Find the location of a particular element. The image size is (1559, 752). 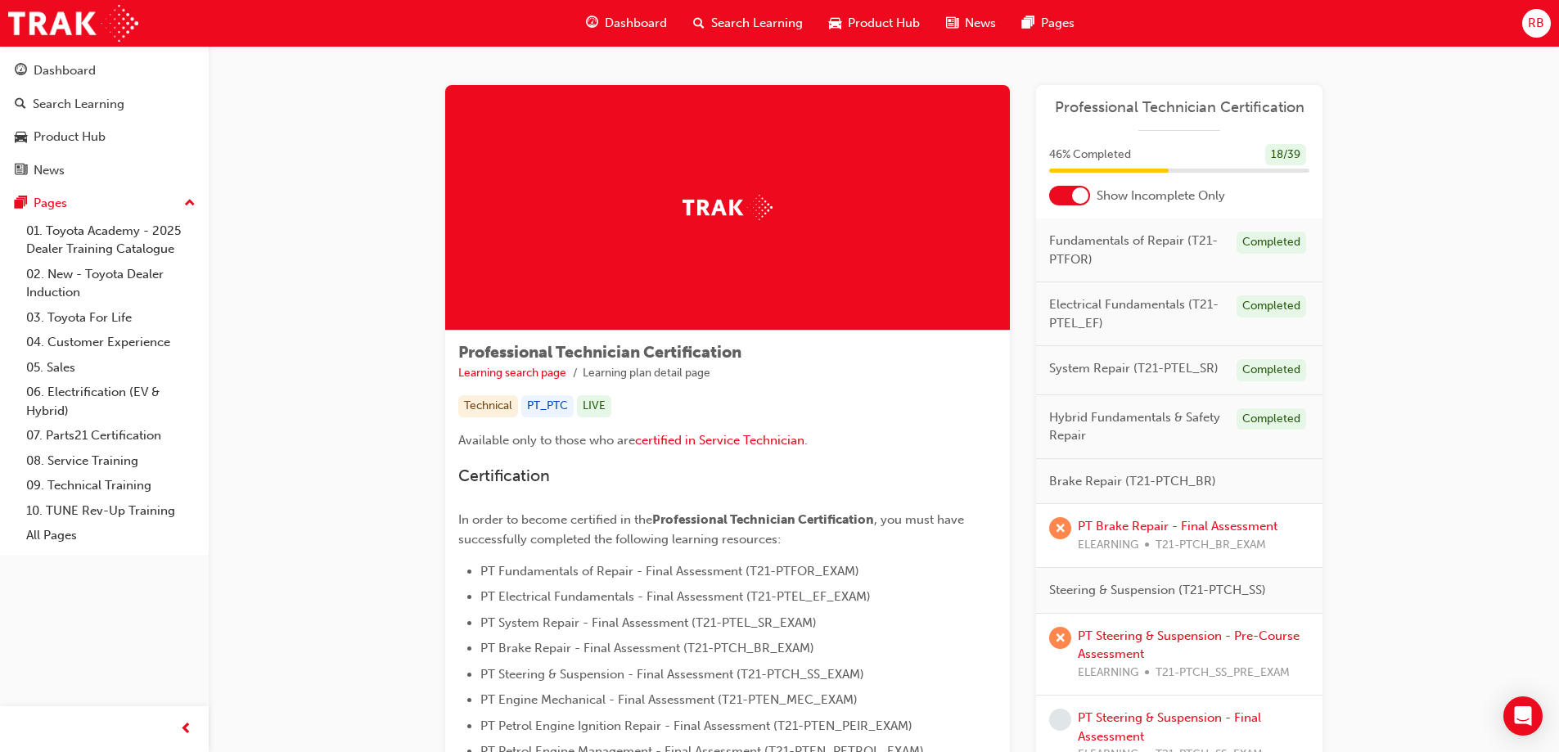

span: PT Brake Repair - Final Assessment (T21-PTCH_BR_EXAM) is located at coordinates (647, 648).